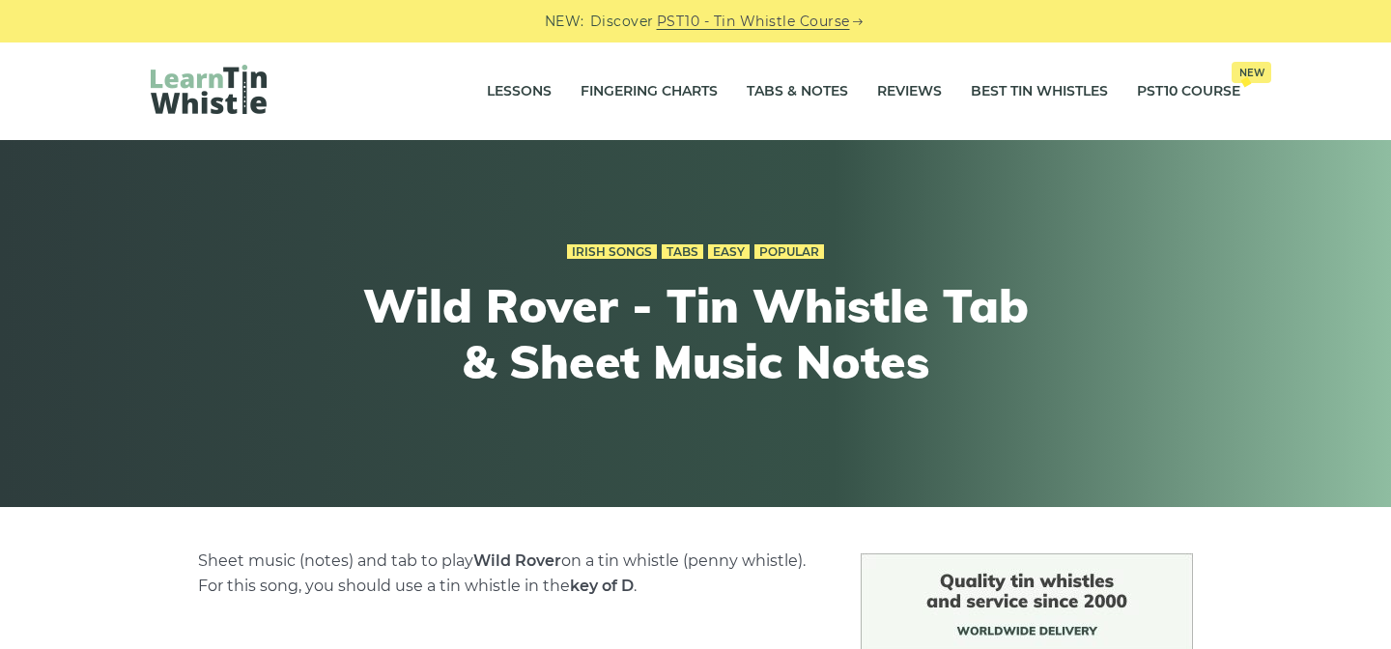 The height and width of the screenshot is (649, 1391). Describe the element at coordinates (649, 92) in the screenshot. I see `a: Fingering Charts` at that location.